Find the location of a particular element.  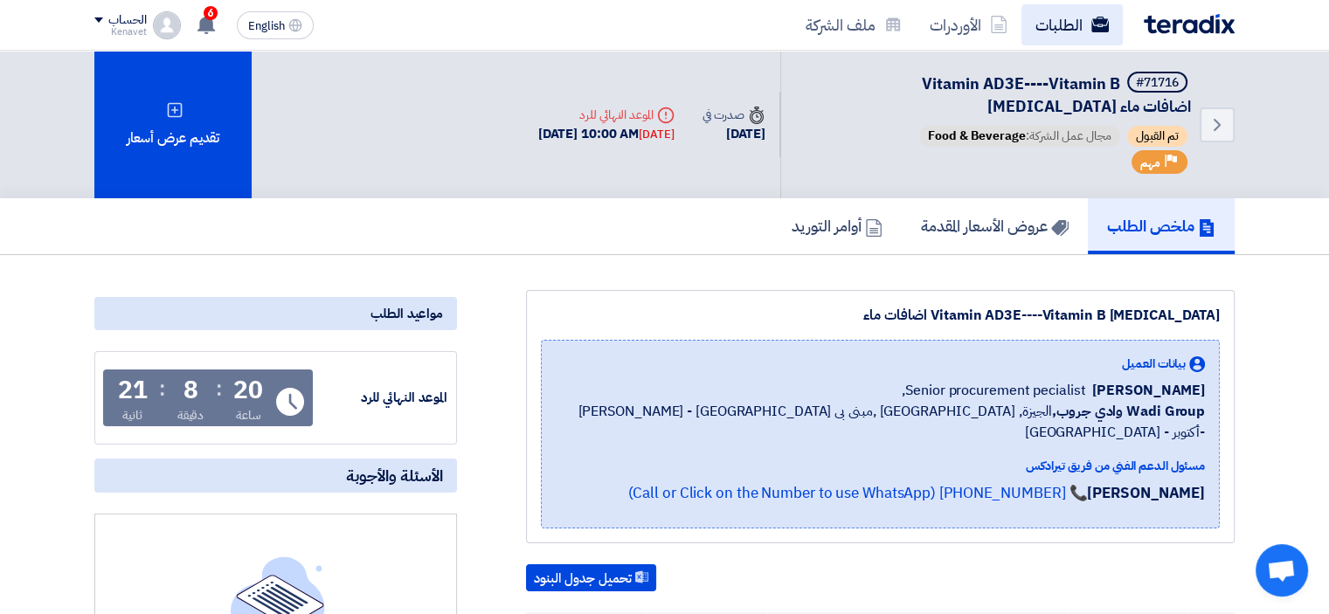

a: الأوردرات is located at coordinates (968, 24).